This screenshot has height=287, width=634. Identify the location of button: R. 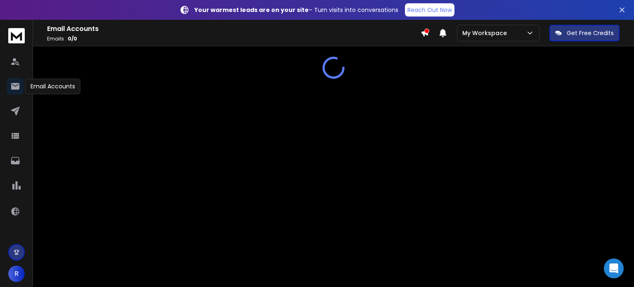
(17, 274).